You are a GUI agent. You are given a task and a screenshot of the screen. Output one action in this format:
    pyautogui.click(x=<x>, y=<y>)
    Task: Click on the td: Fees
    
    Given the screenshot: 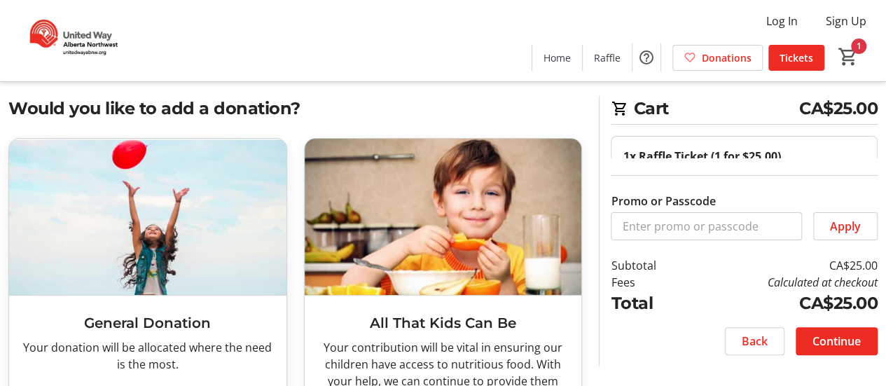 What is the action you would take?
    pyautogui.click(x=649, y=282)
    